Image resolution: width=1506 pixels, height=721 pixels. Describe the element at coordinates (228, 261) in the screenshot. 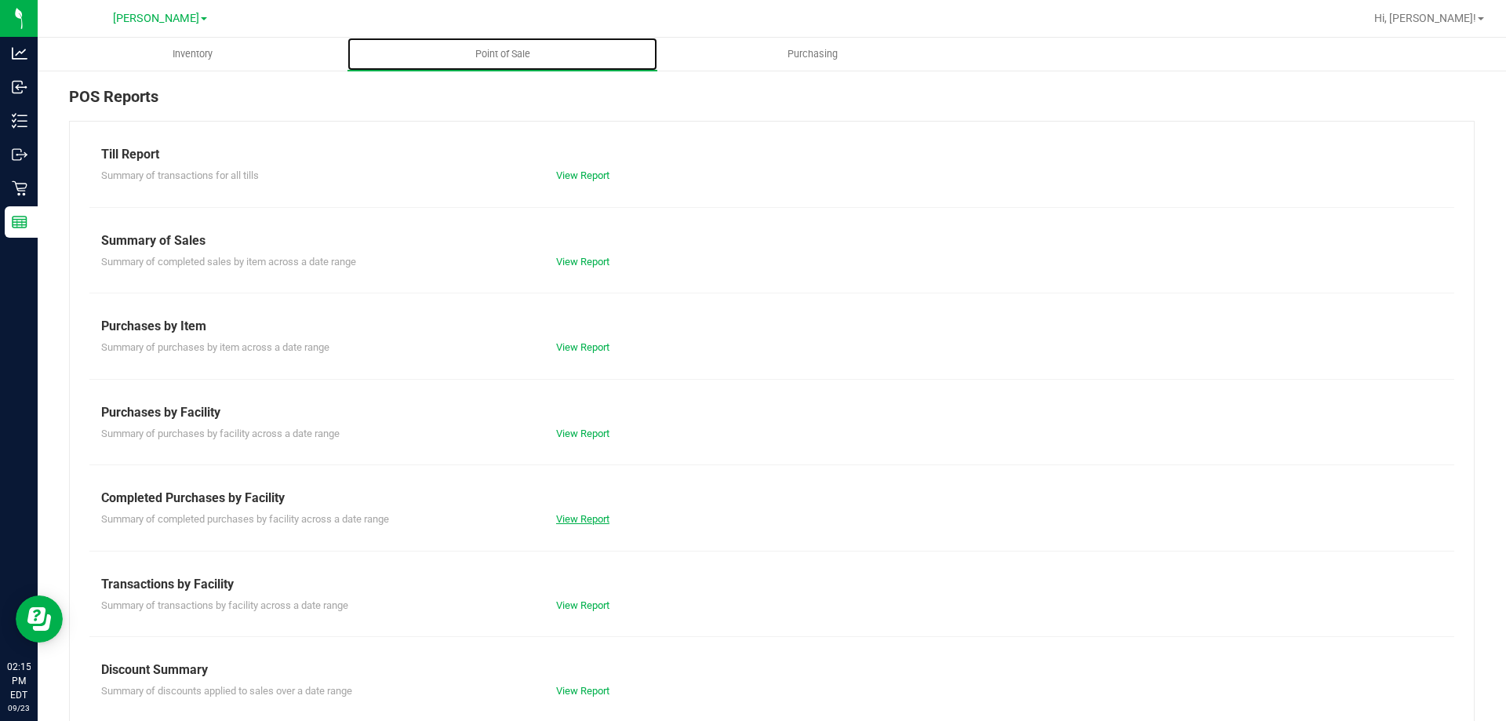

I see `span: Summary of completed sales by item across a date range` at that location.